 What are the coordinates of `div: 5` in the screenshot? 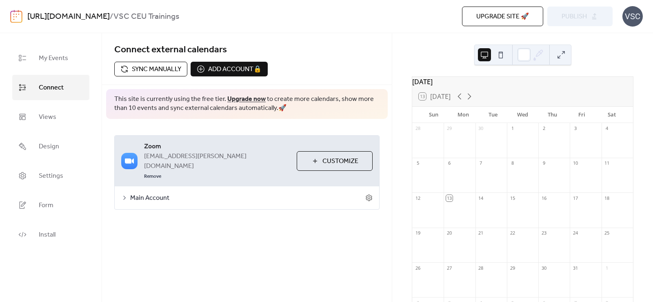 It's located at (418, 163).